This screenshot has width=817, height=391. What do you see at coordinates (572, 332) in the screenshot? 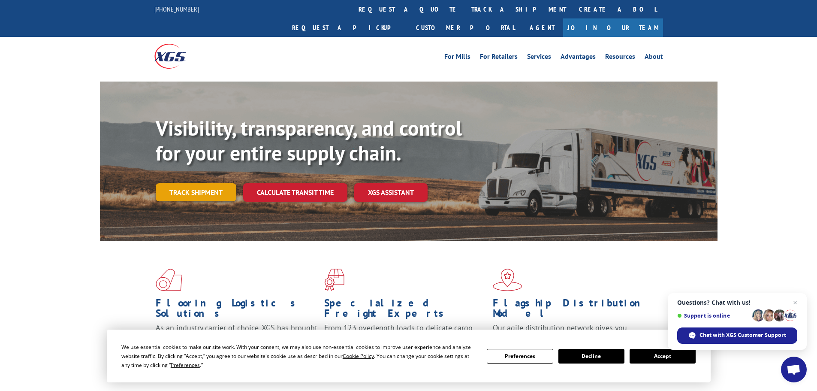
I see `span: Our agile distribution network gives you nationwide inventory management on demand.` at bounding box center [572, 332].